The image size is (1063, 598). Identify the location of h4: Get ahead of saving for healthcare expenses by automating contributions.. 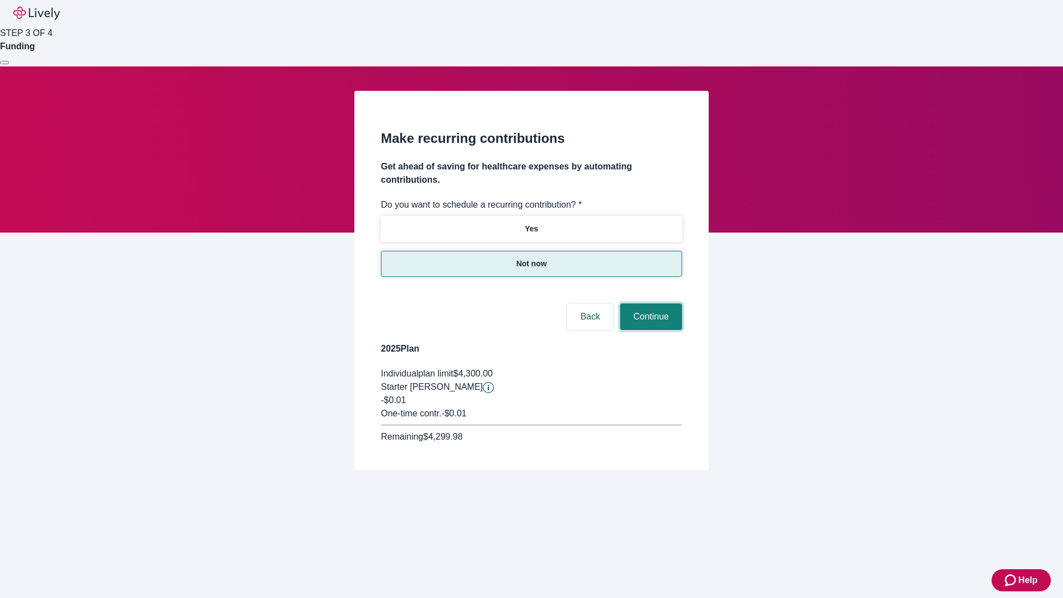
(531, 173).